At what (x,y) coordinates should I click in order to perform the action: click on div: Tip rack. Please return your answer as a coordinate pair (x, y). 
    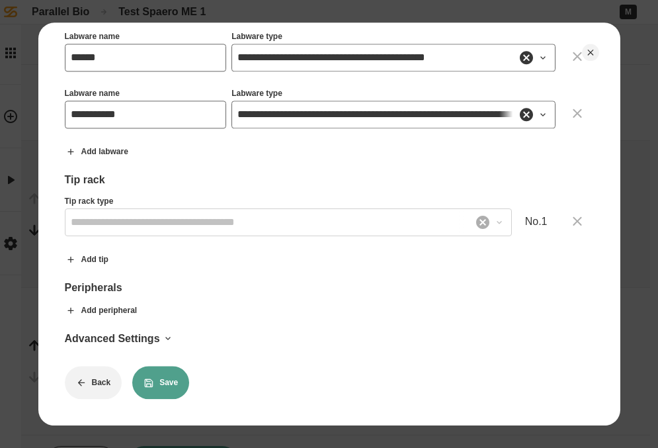
    Looking at the image, I should click on (329, 179).